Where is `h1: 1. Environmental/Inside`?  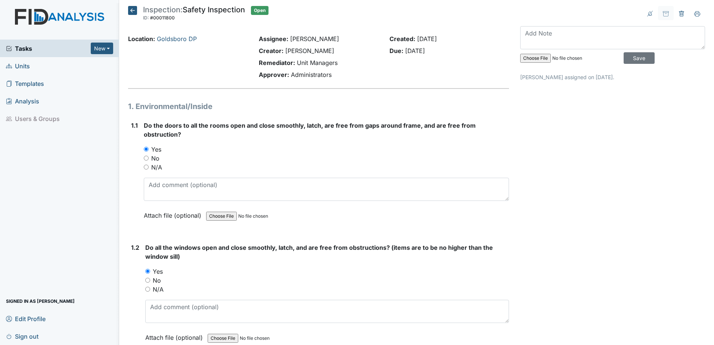 h1: 1. Environmental/Inside is located at coordinates (318, 106).